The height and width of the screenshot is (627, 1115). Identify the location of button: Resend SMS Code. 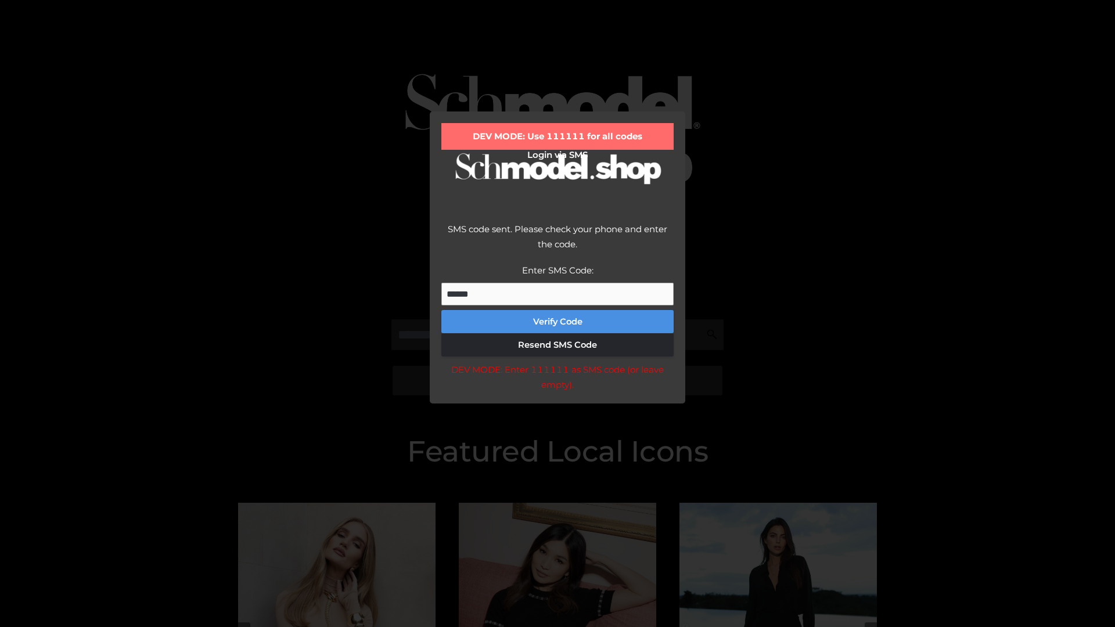
(558, 345).